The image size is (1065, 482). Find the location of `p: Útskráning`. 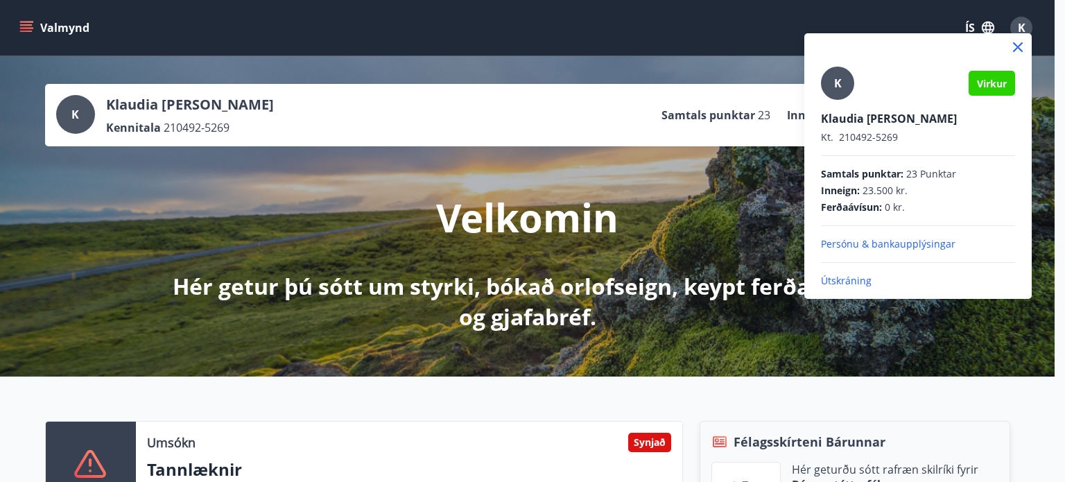

p: Útskráning is located at coordinates (918, 281).